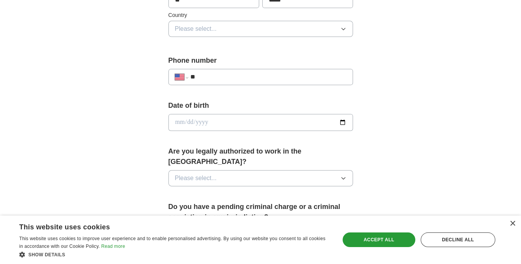 This screenshot has height=264, width=521. I want to click on div: Decline all, so click(458, 240).